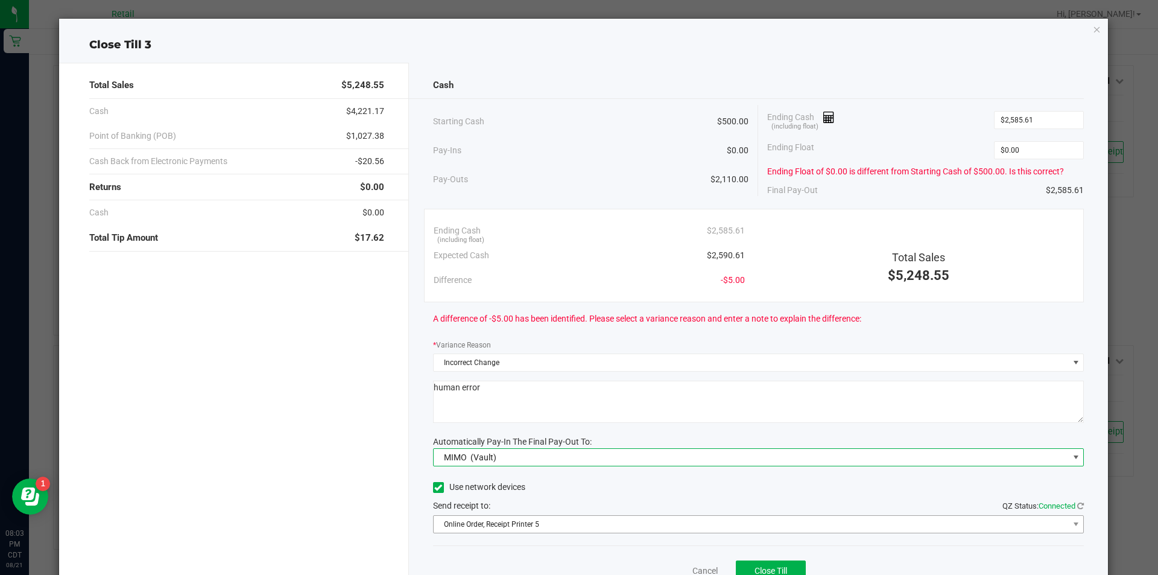  Describe the element at coordinates (365, 136) in the screenshot. I see `span: $1,027.38` at that location.